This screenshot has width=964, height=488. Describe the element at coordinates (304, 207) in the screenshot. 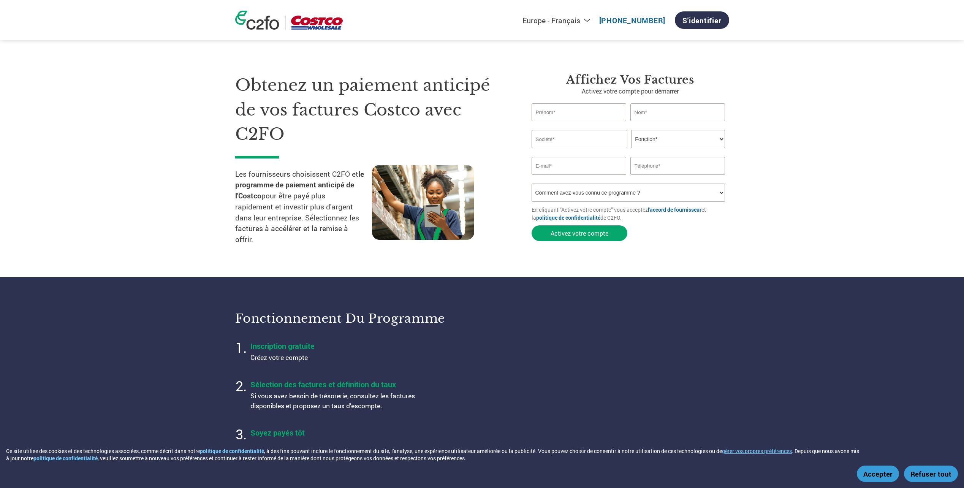

I see `p: Les fournisseurs choisissent C2FO et pour être payé plus rapidement et investir plus d'argent dan...` at that location.